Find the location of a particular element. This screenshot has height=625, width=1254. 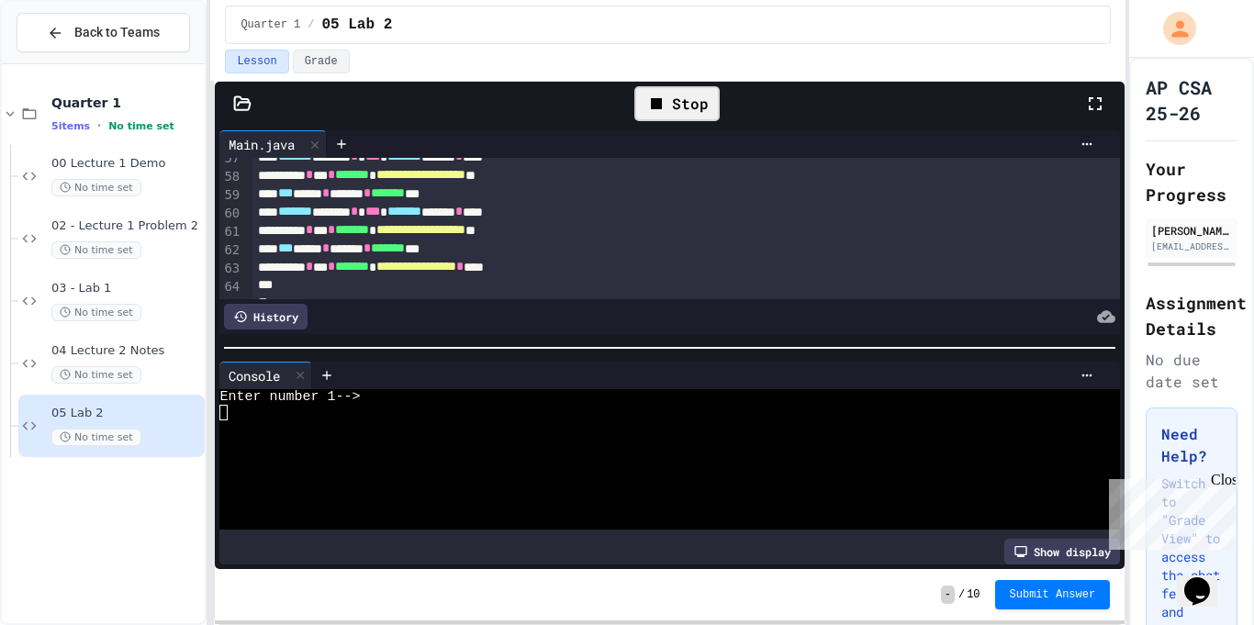

span: 02 - Lecture 1 Problem 2 is located at coordinates (126, 226).